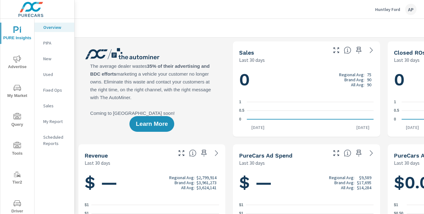  What do you see at coordinates (54, 27) in the screenshot?
I see `div: Overview` at bounding box center [54, 27].